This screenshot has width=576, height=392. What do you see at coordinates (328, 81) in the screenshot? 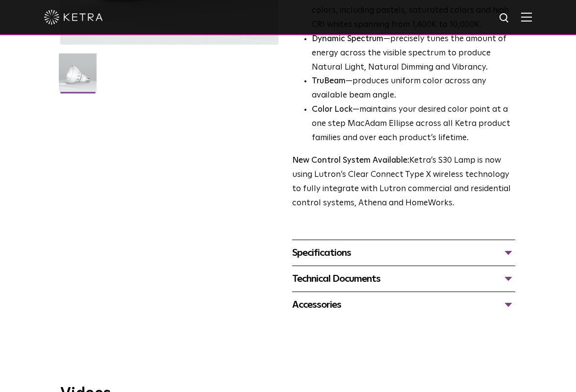
I see `strong: TruBeam` at bounding box center [328, 81].